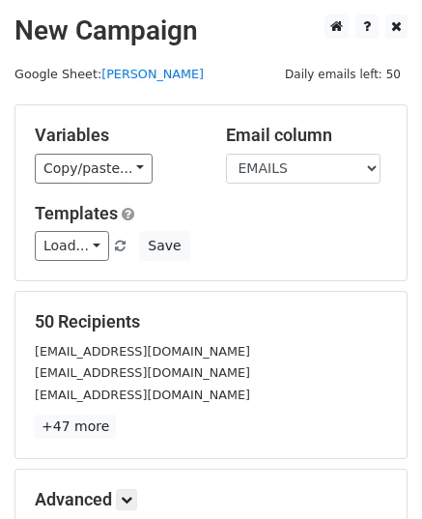 This screenshot has width=422, height=519. I want to click on a: Templates, so click(76, 212).